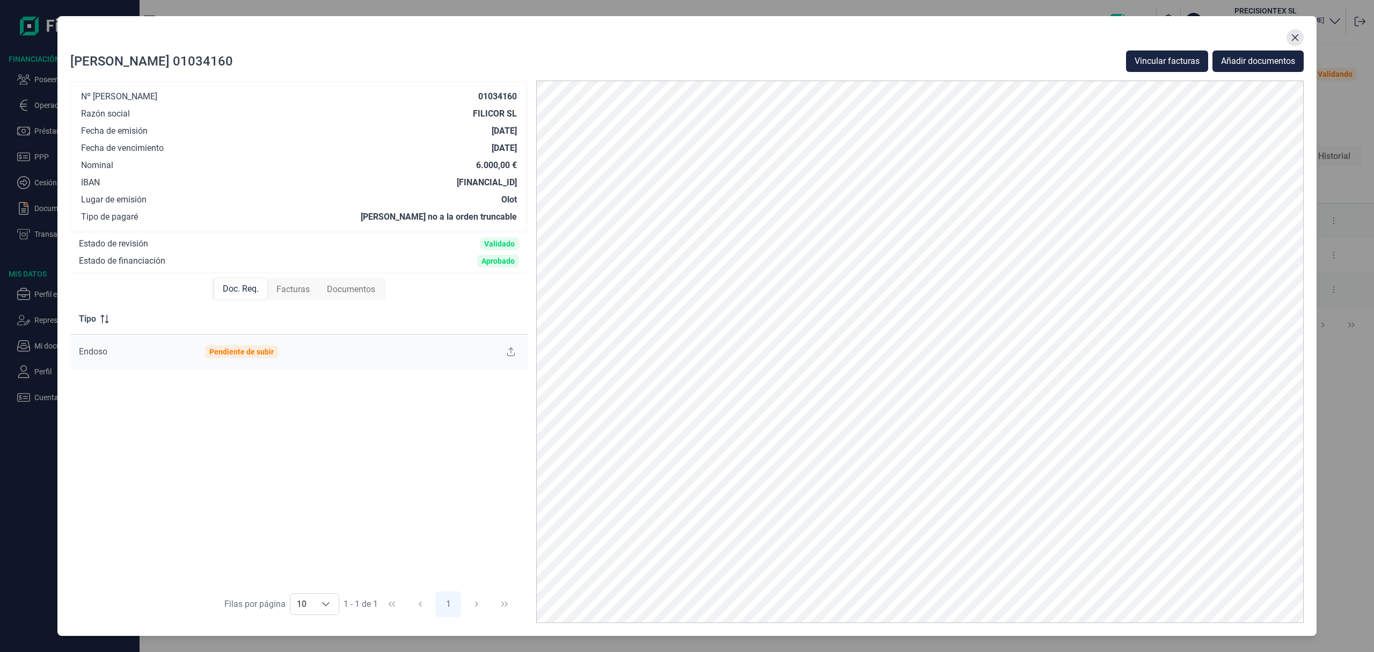  What do you see at coordinates (1295, 38) in the screenshot?
I see `button: Close` at bounding box center [1295, 38].